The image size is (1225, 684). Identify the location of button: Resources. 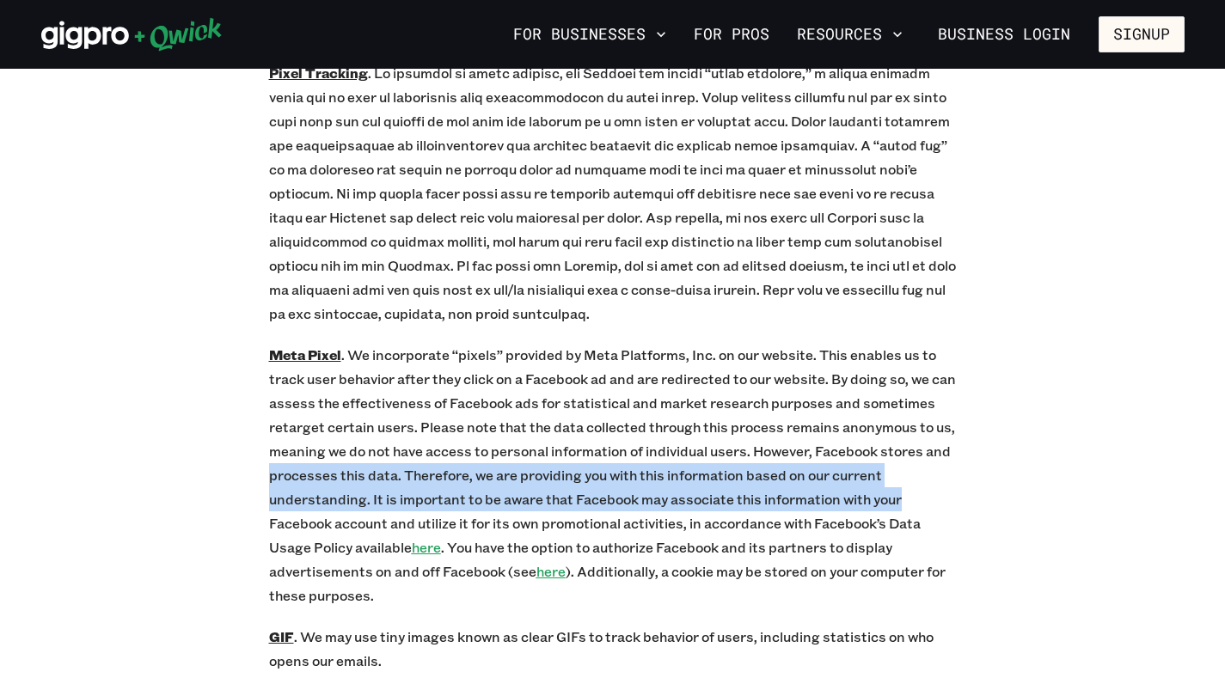
(849, 34).